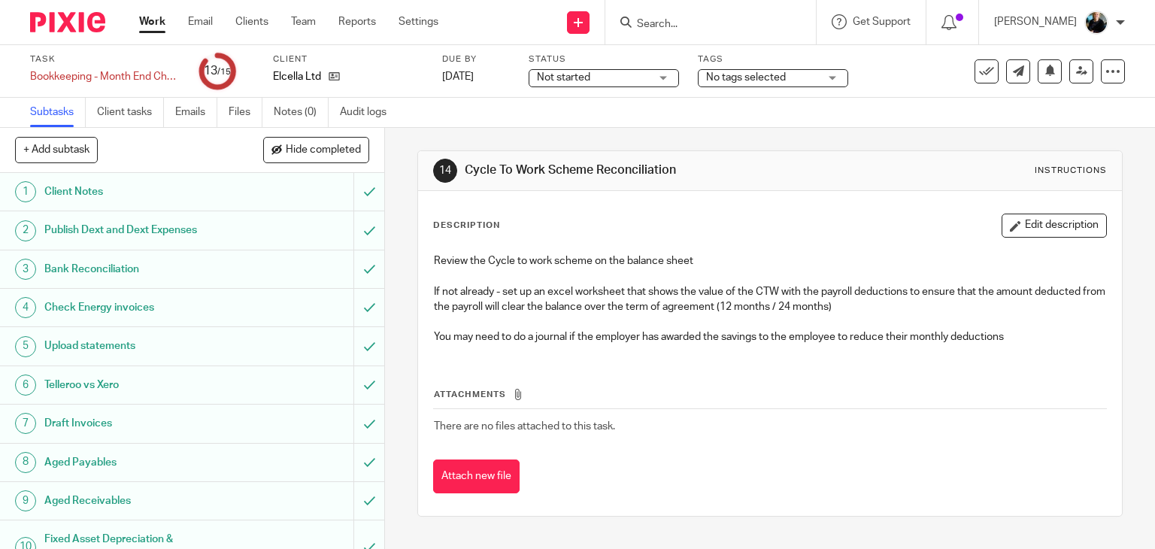  I want to click on div: 4, so click(26, 308).